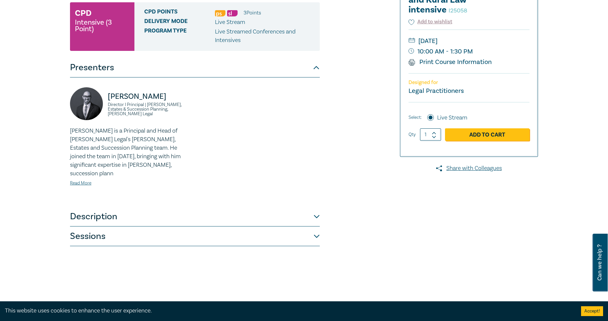  Describe the element at coordinates (436, 91) in the screenshot. I see `small: Legal Practitioners` at that location.